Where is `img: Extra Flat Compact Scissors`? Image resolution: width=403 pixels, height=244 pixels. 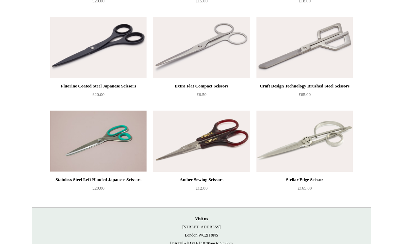 img: Extra Flat Compact Scissors is located at coordinates (202, 48).